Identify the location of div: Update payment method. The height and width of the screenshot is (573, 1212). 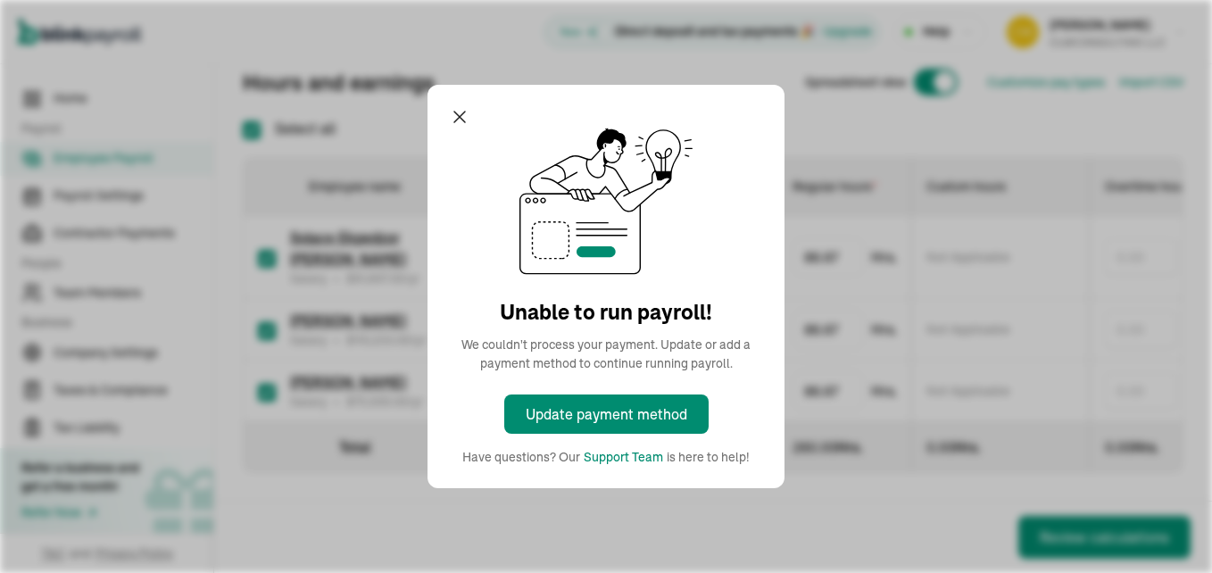
(606, 414).